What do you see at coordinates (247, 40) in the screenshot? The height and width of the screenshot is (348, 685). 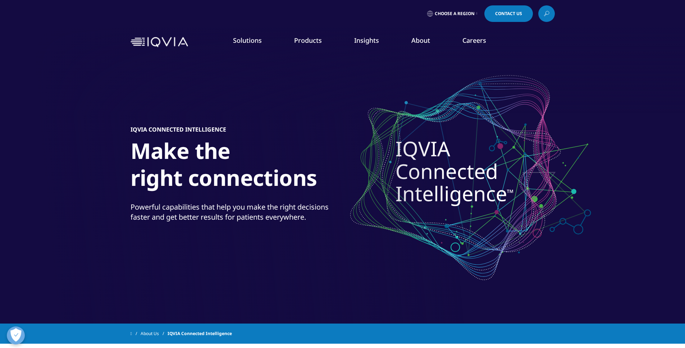 I see `a: Solutions` at bounding box center [247, 40].